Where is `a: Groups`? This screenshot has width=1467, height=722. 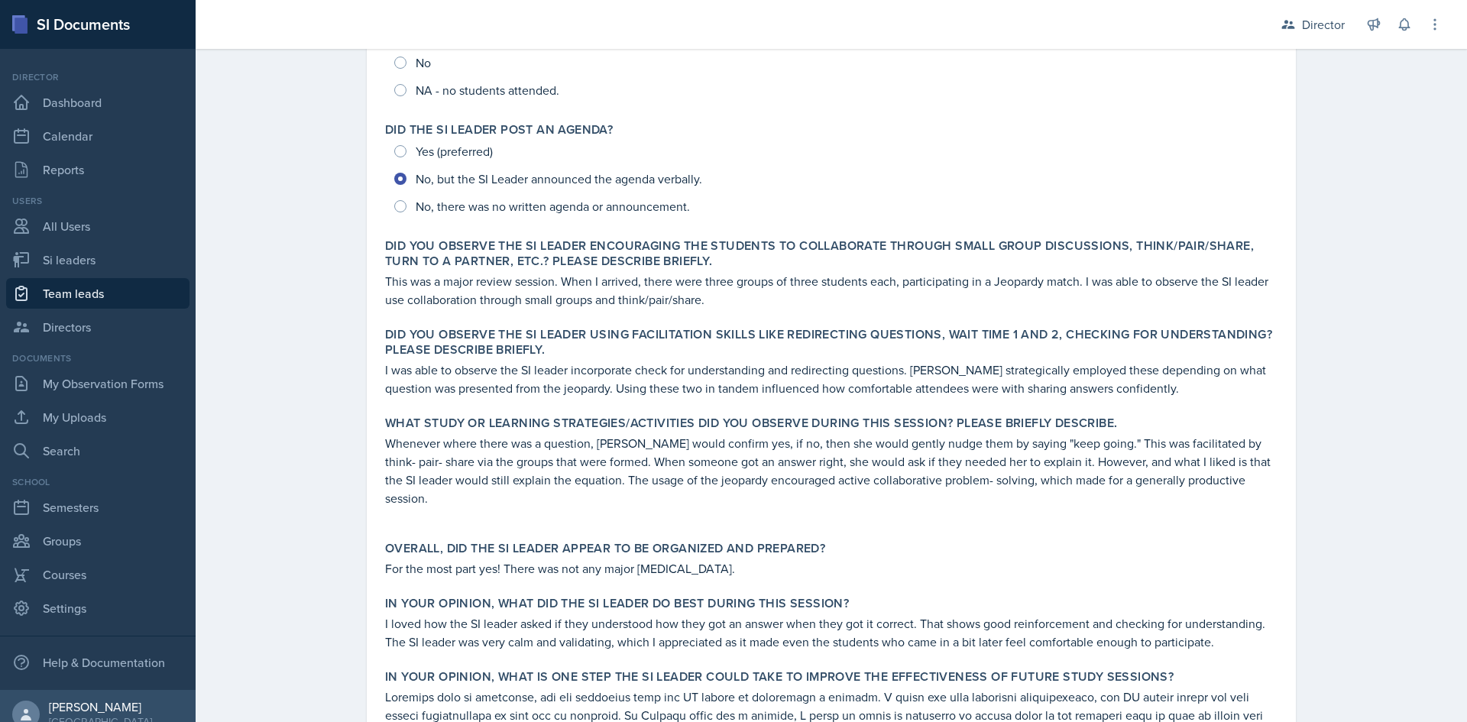 a: Groups is located at coordinates (98, 541).